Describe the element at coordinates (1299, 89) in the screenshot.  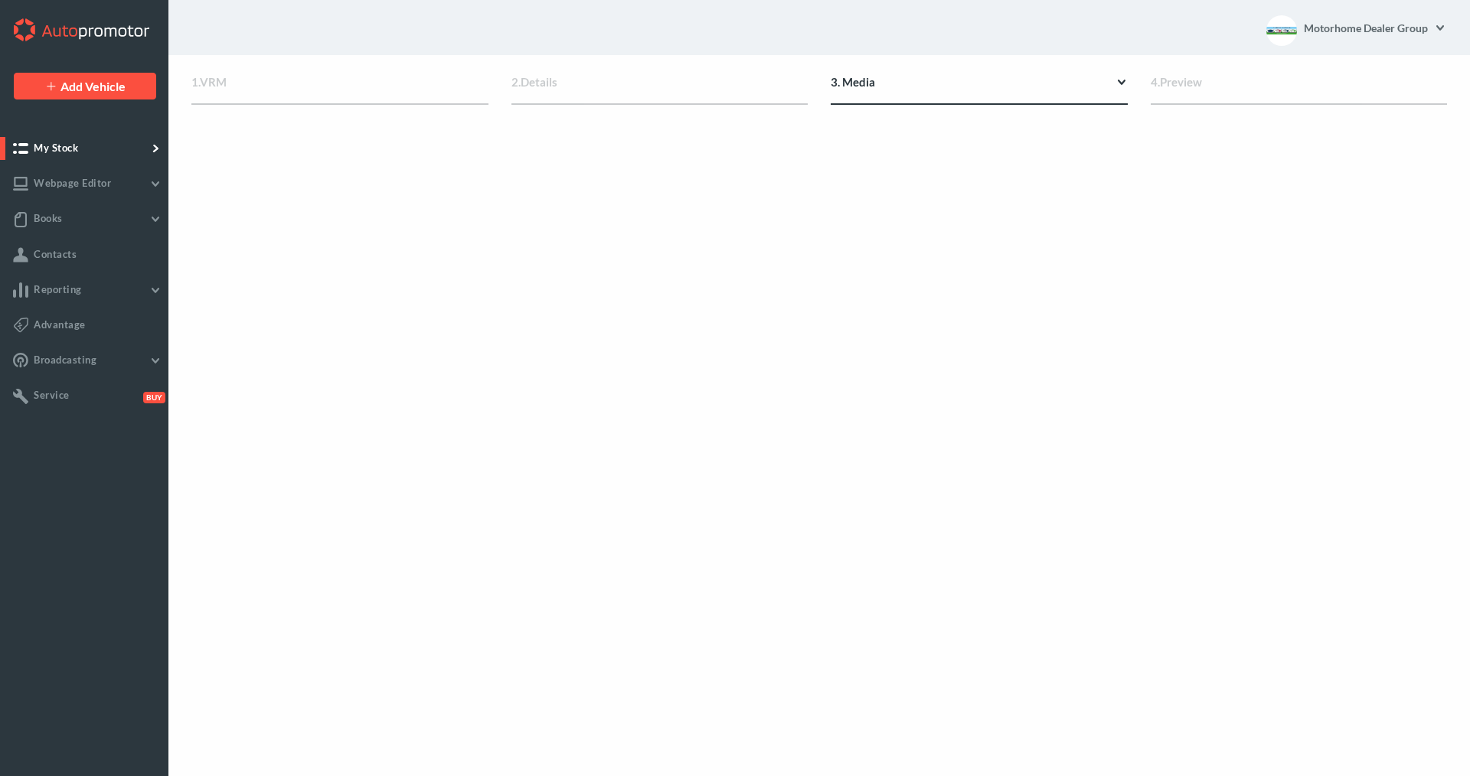
I see `div: Preview` at that location.